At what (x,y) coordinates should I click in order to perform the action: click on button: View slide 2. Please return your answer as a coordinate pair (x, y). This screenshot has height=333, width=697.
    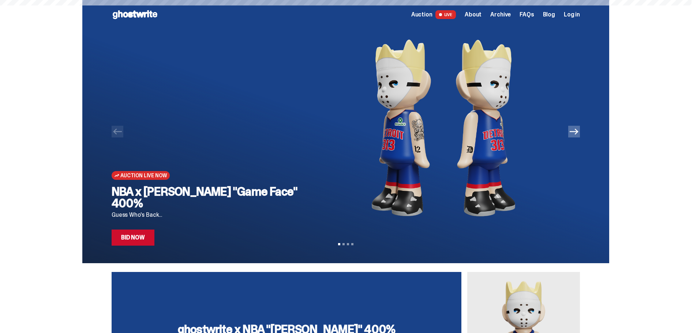
    Looking at the image, I should click on (343, 244).